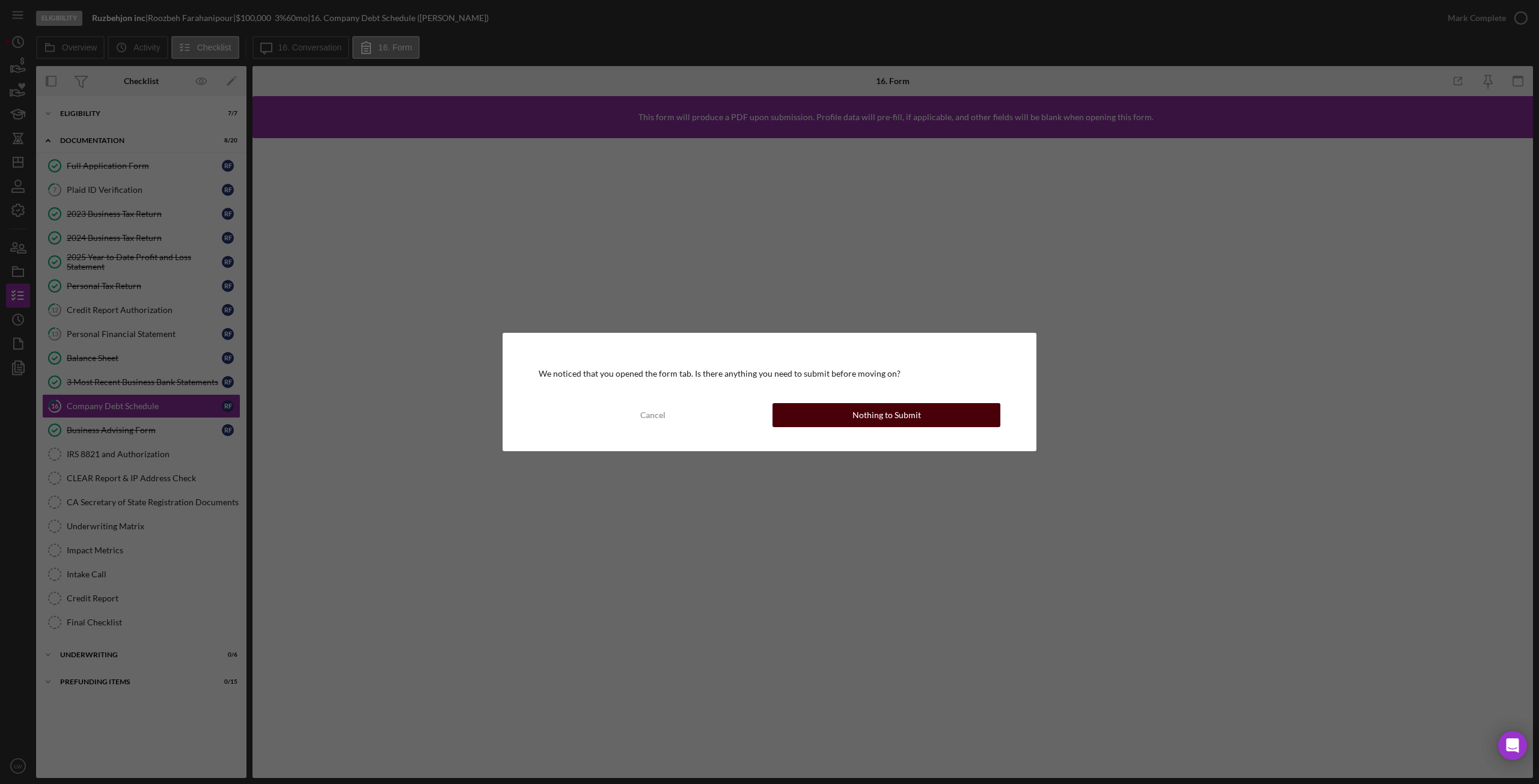 The width and height of the screenshot is (1539, 784). What do you see at coordinates (887, 415) in the screenshot?
I see `div: Nothing to Submit` at bounding box center [887, 415].